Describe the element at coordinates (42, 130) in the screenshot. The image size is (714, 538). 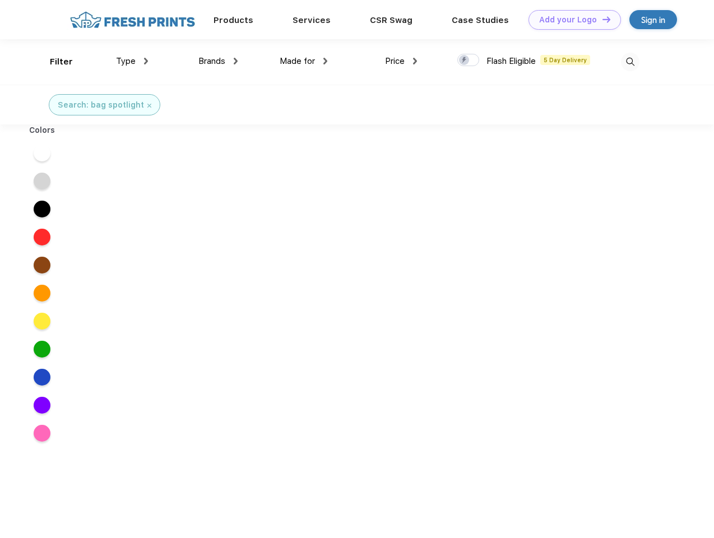
I see `div: Colors` at that location.